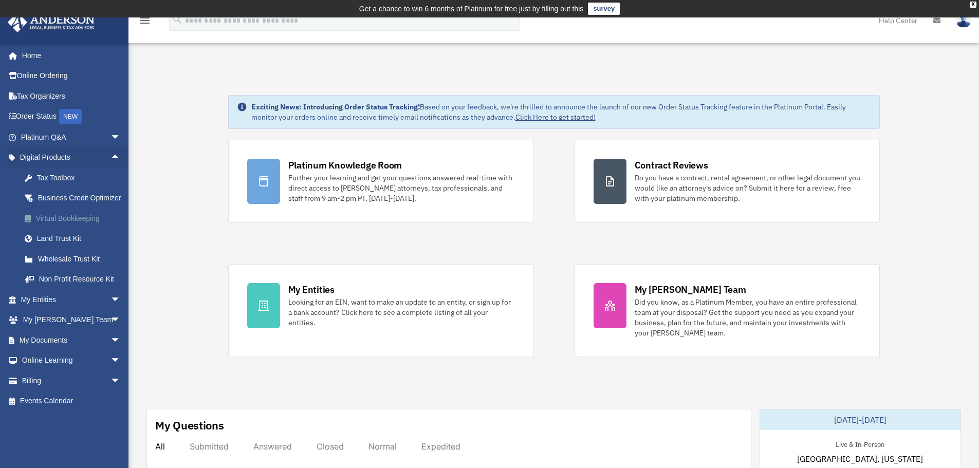  I want to click on div: Live & In-Person, so click(860, 444).